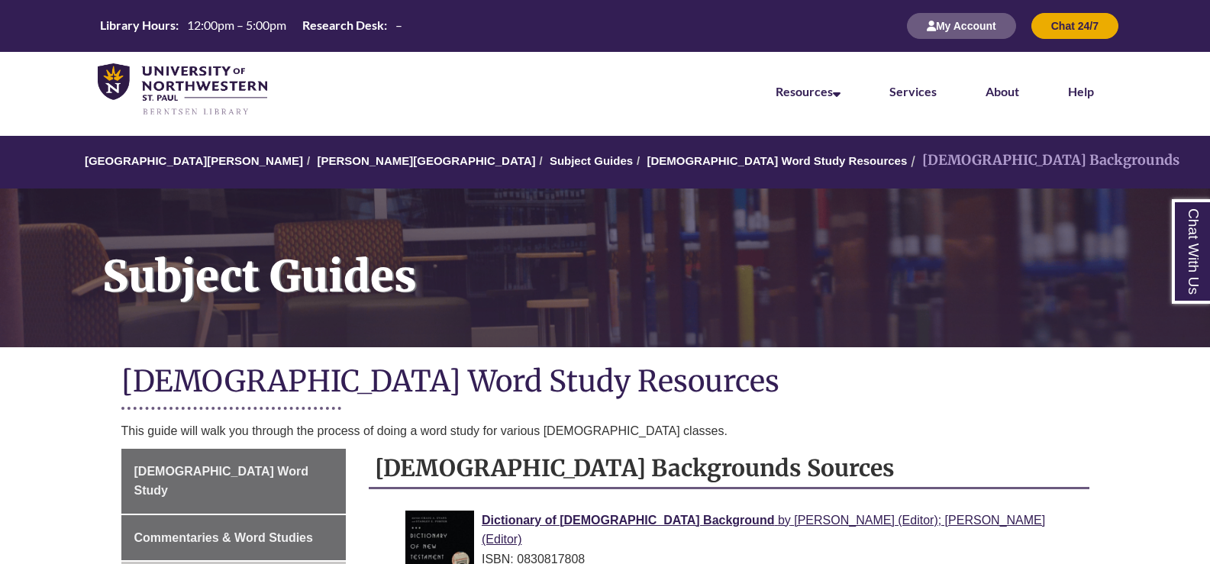  What do you see at coordinates (1003, 91) in the screenshot?
I see `a: About` at bounding box center [1003, 91].